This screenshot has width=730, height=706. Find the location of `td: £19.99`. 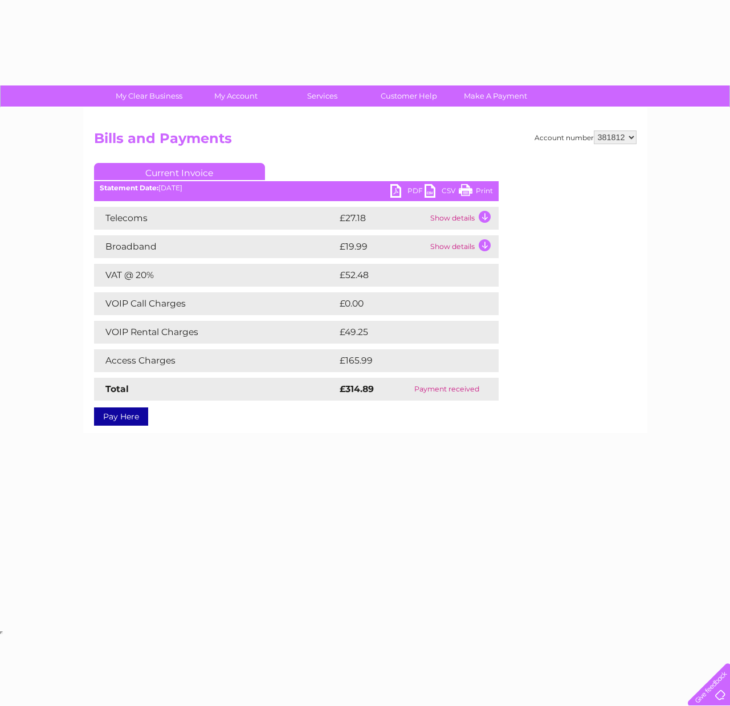

td: £19.99 is located at coordinates (382, 247).